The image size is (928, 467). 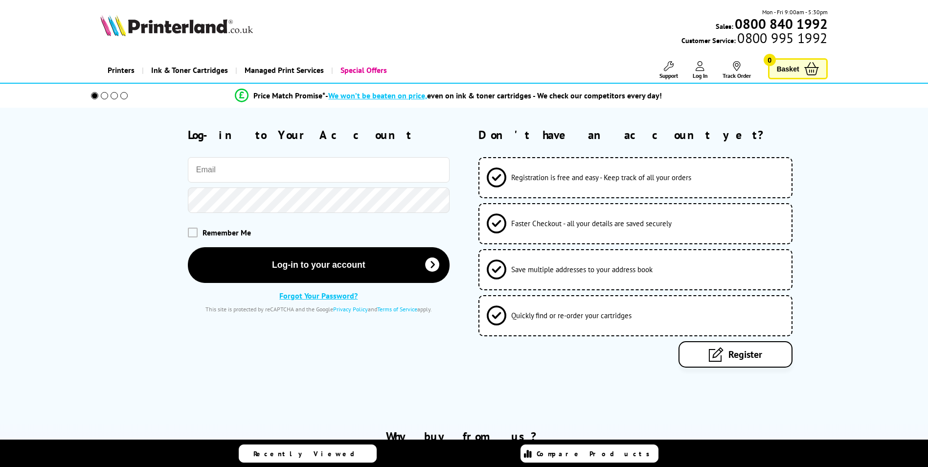 I want to click on span: Remember Me, so click(x=227, y=232).